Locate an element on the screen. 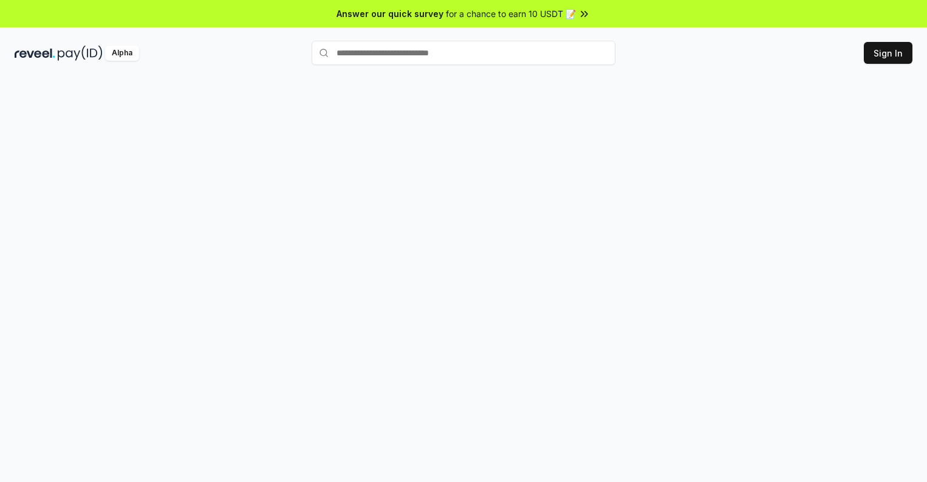 This screenshot has height=482, width=927. img: pay_id is located at coordinates (80, 53).